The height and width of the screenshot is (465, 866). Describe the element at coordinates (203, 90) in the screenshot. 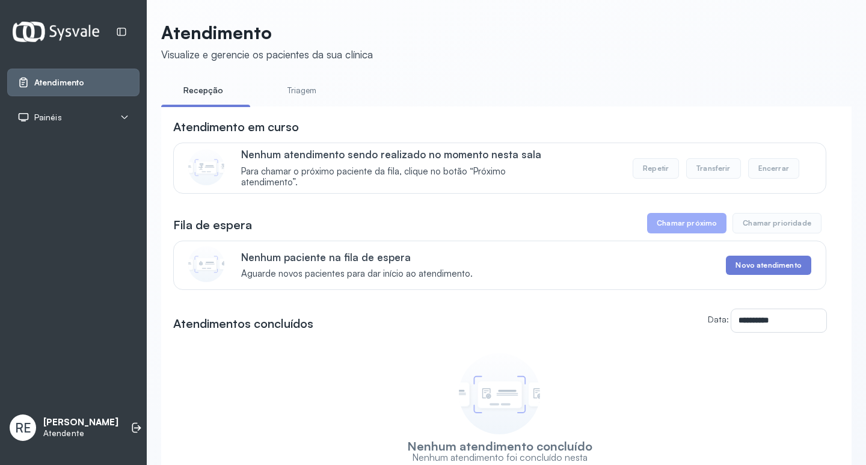

I see `a: Recepção` at that location.